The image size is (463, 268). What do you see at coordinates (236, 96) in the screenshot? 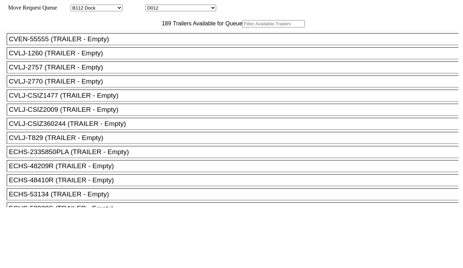
I see `div: CVLJ-CSIZ1477 (TRAILER - Empty)` at bounding box center [236, 96].